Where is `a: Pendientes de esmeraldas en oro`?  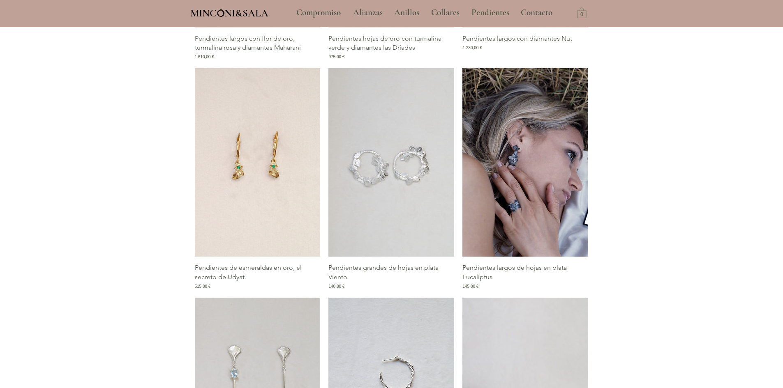
a: Pendientes de esmeraldas en oro is located at coordinates (258, 162).